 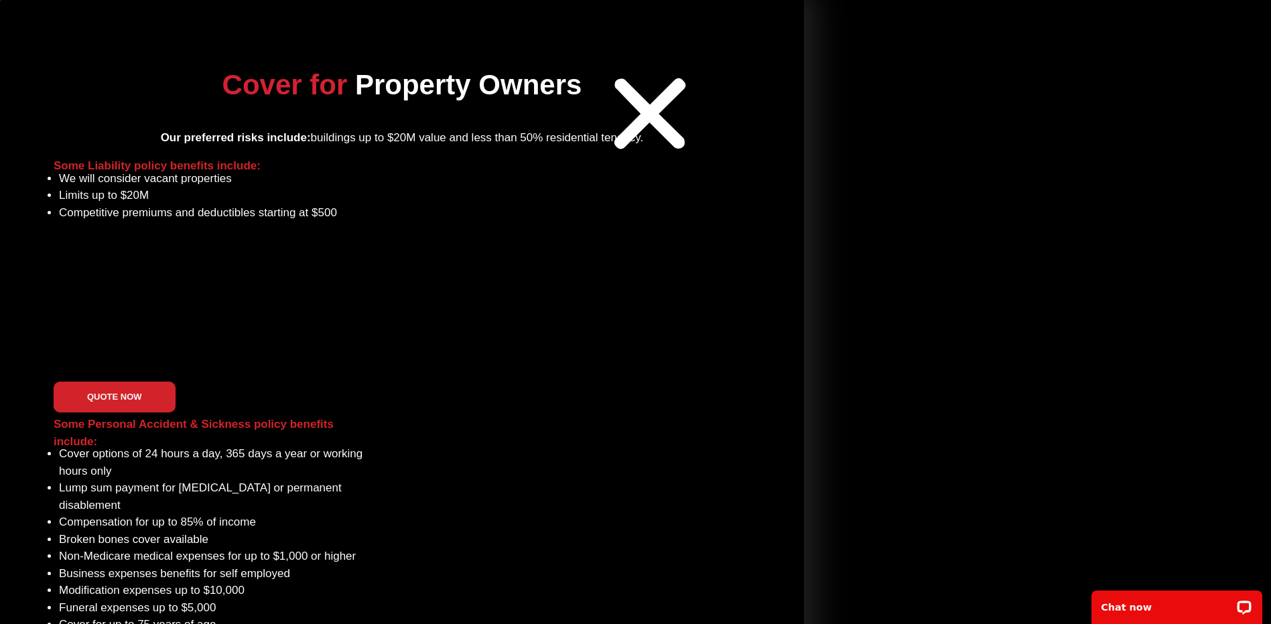 I want to click on div: buildings up to $20M value and less than 50% residential tenancy., so click(x=402, y=138).